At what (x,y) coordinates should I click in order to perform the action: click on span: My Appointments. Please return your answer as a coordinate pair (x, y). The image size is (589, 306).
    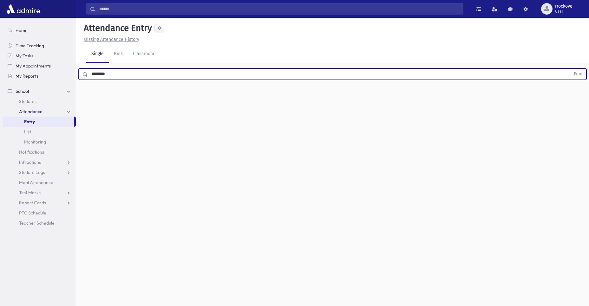
    Looking at the image, I should click on (33, 66).